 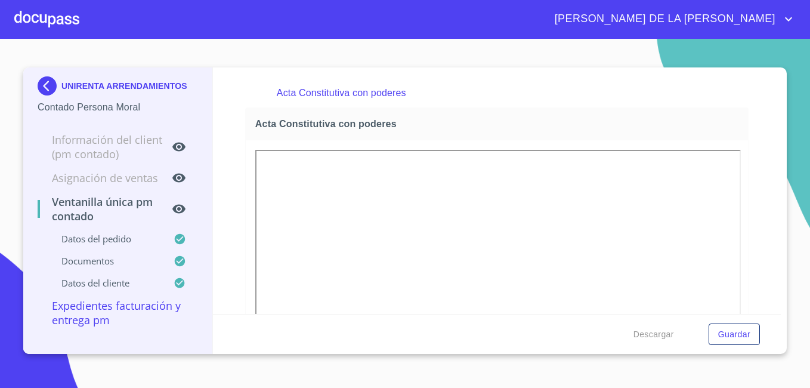 I want to click on span: Guardar, so click(x=734, y=334).